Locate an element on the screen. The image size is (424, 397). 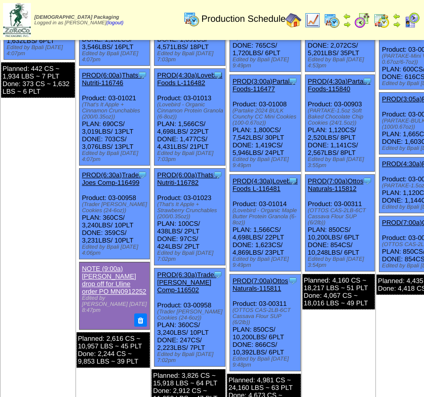
img: zoroco-logo-small.webp is located at coordinates (17, 20).